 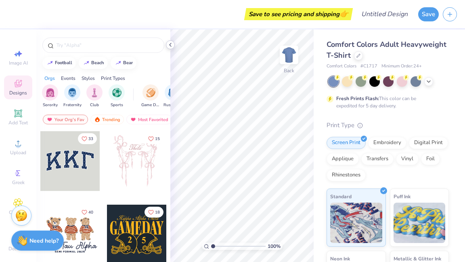 What do you see at coordinates (341, 66) in the screenshot?
I see `span: Comfort Colors` at bounding box center [341, 66].